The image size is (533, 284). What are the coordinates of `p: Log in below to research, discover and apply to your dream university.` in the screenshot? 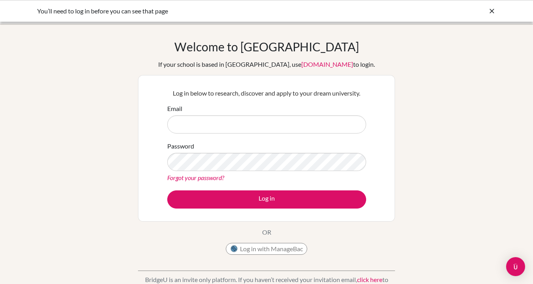 It's located at (266, 93).